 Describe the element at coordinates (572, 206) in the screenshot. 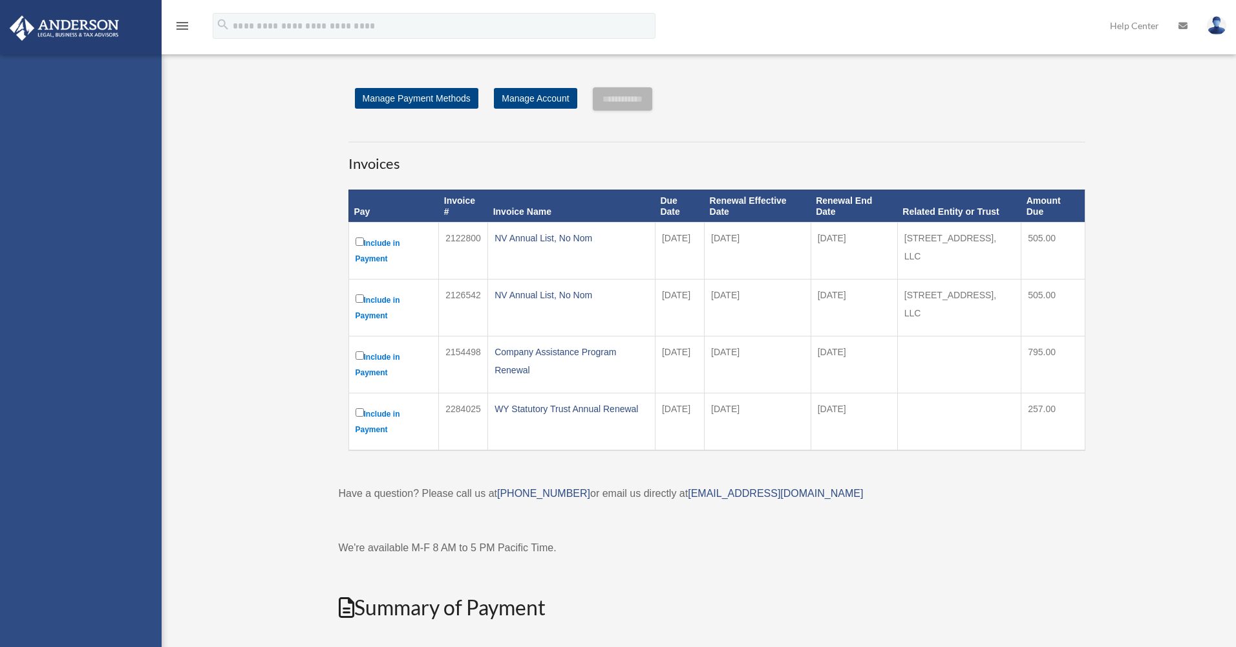

I see `th: Invoice Name` at that location.